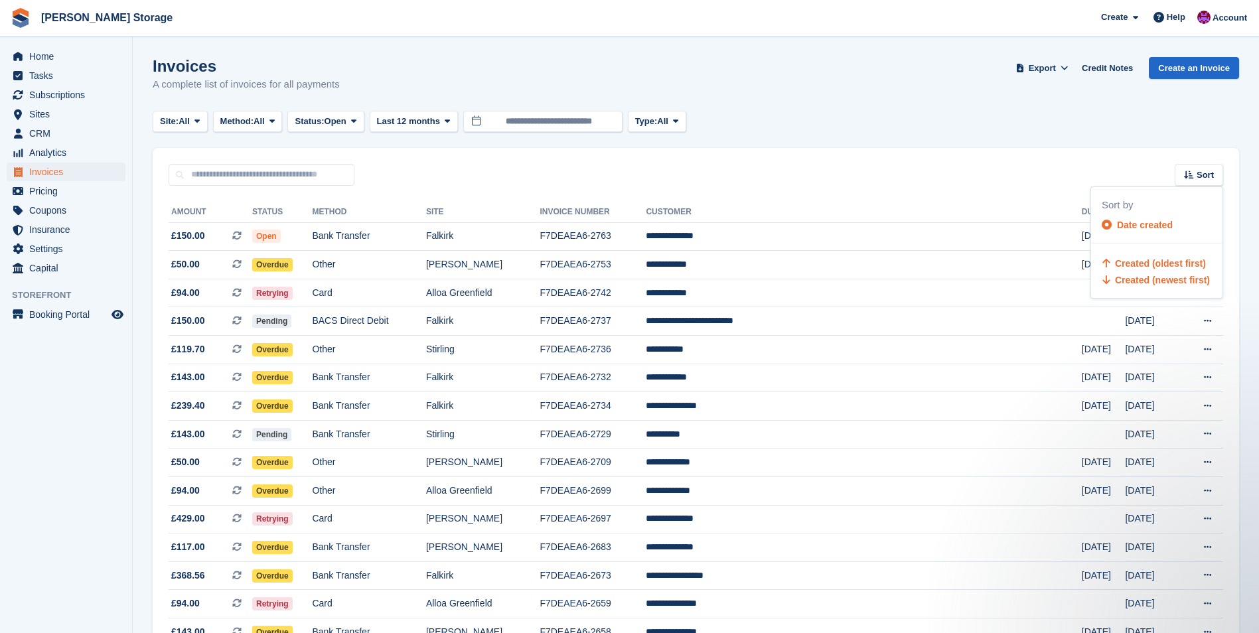  Describe the element at coordinates (1145, 225) in the screenshot. I see `span: Date created` at that location.